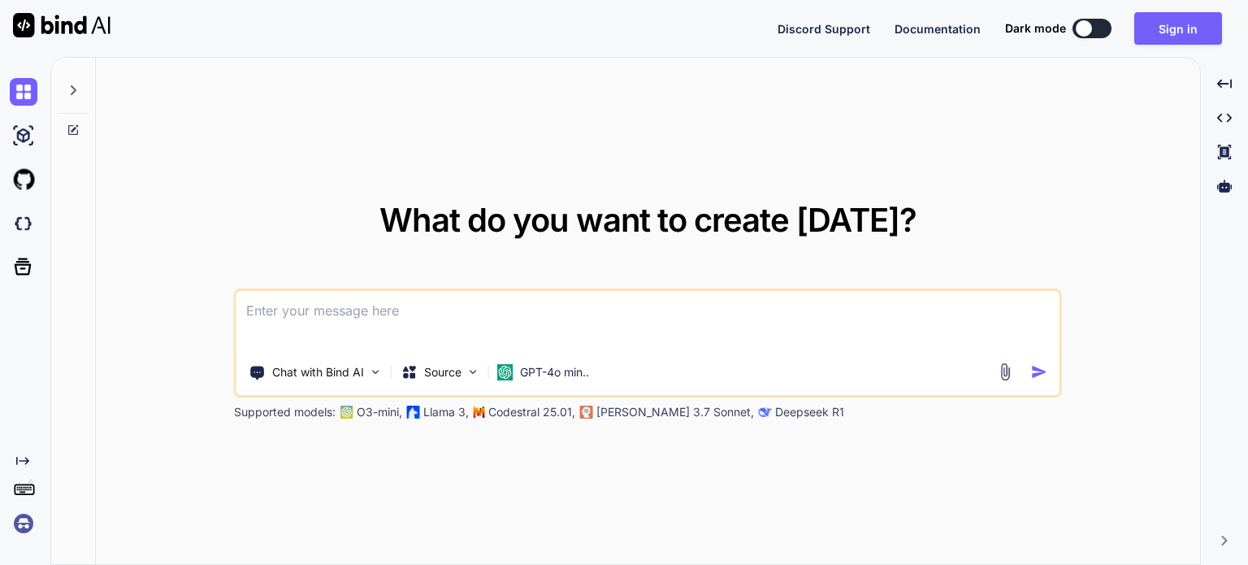 This screenshot has height=565, width=1248. Describe the element at coordinates (809, 412) in the screenshot. I see `p: Deepseek R1` at that location.